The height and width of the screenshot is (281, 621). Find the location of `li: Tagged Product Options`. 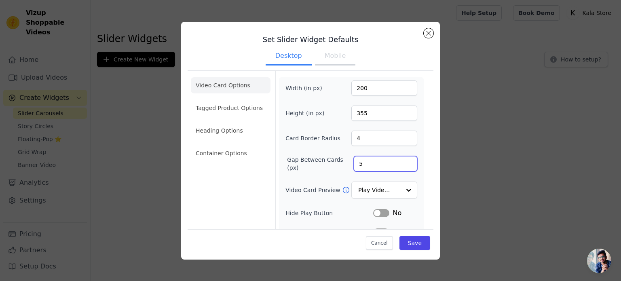

li: Tagged Product Options is located at coordinates (231, 108).